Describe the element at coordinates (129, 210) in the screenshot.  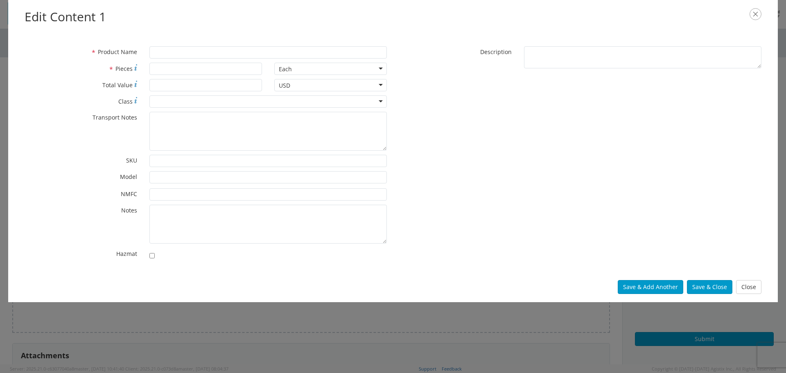
I see `span: Notes` at that location.